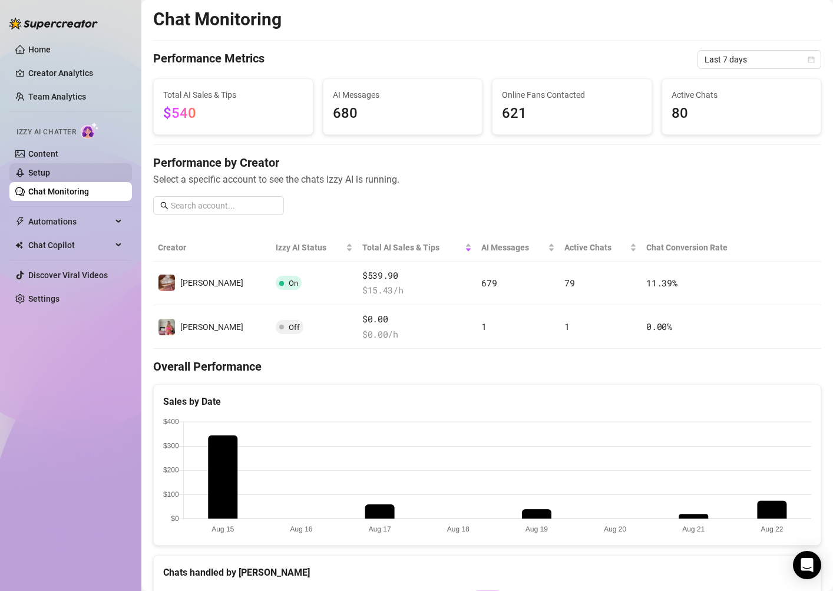 The width and height of the screenshot is (833, 591). I want to click on img: Chat Copilot, so click(19, 245).